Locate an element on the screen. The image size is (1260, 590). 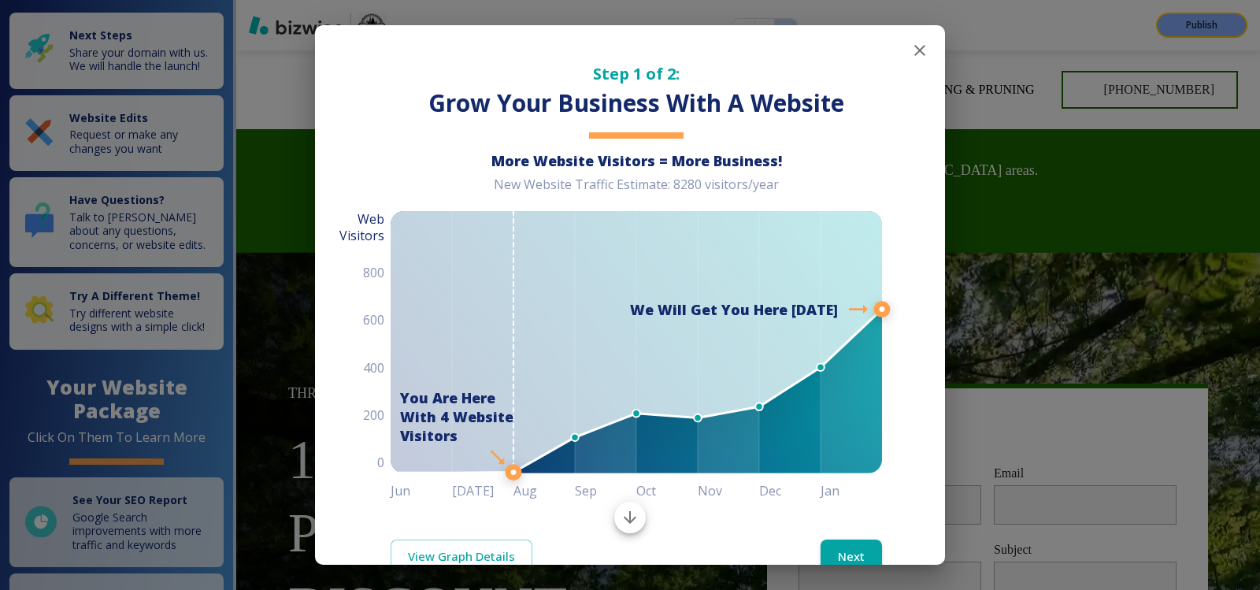
h6: More Website Visitors = More Business! is located at coordinates (636, 161).